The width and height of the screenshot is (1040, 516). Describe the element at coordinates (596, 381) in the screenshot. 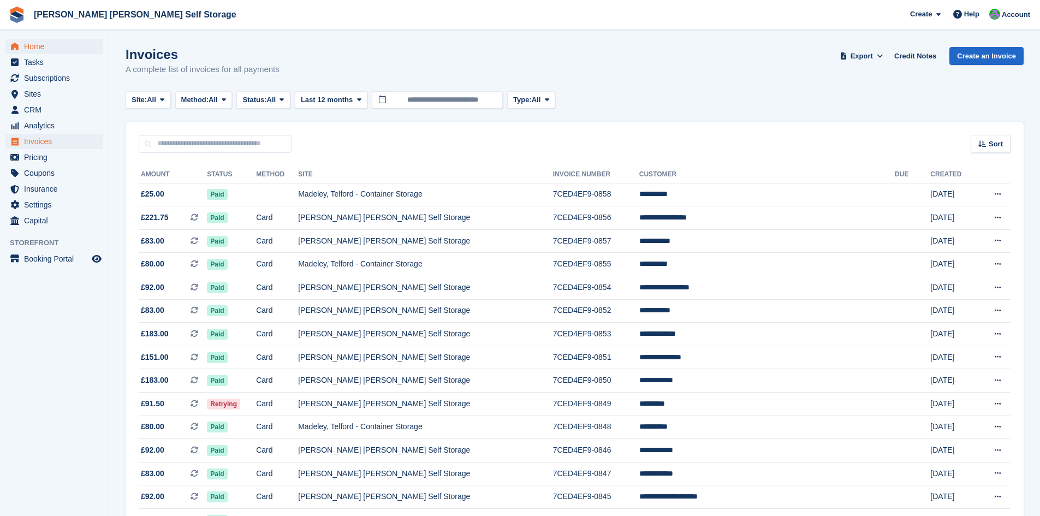

I see `td: 7CED4EF9-0850` at that location.